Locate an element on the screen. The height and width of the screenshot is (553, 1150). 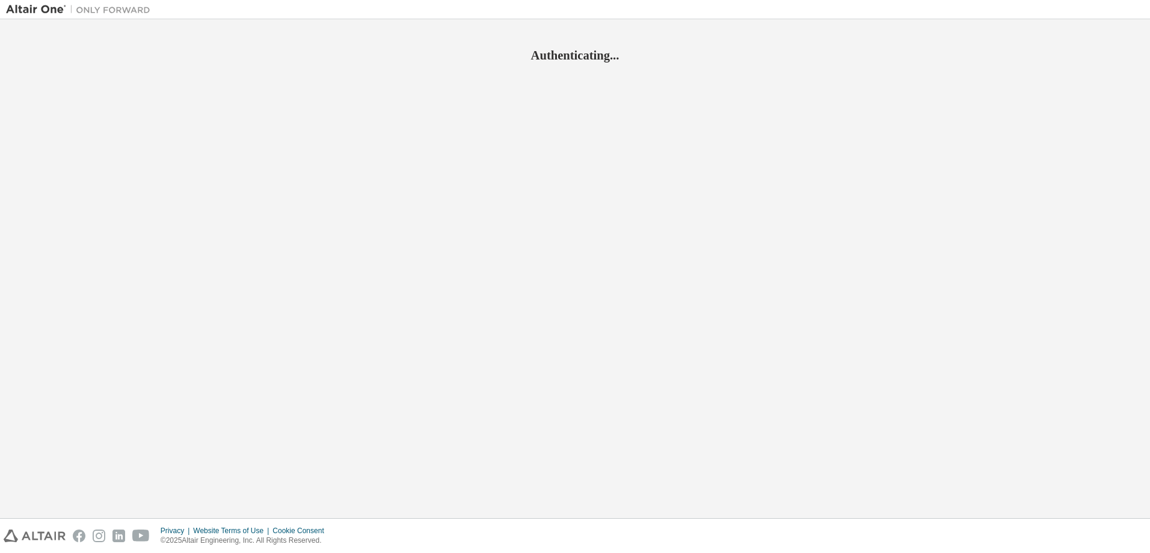
img: altair_logo.svg is located at coordinates (34, 536).